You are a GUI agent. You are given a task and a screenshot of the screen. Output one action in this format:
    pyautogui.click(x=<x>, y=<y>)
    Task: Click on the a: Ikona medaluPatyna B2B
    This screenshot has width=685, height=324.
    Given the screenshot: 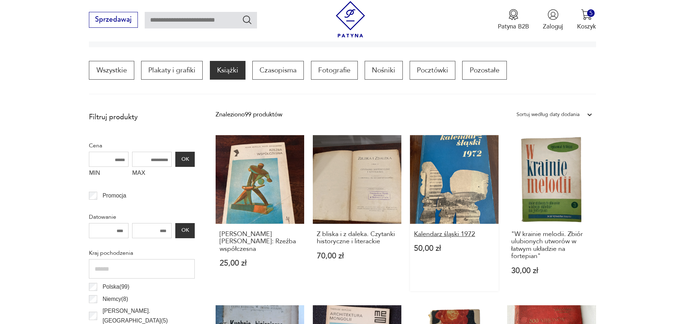 What is the action you would take?
    pyautogui.click(x=514, y=20)
    